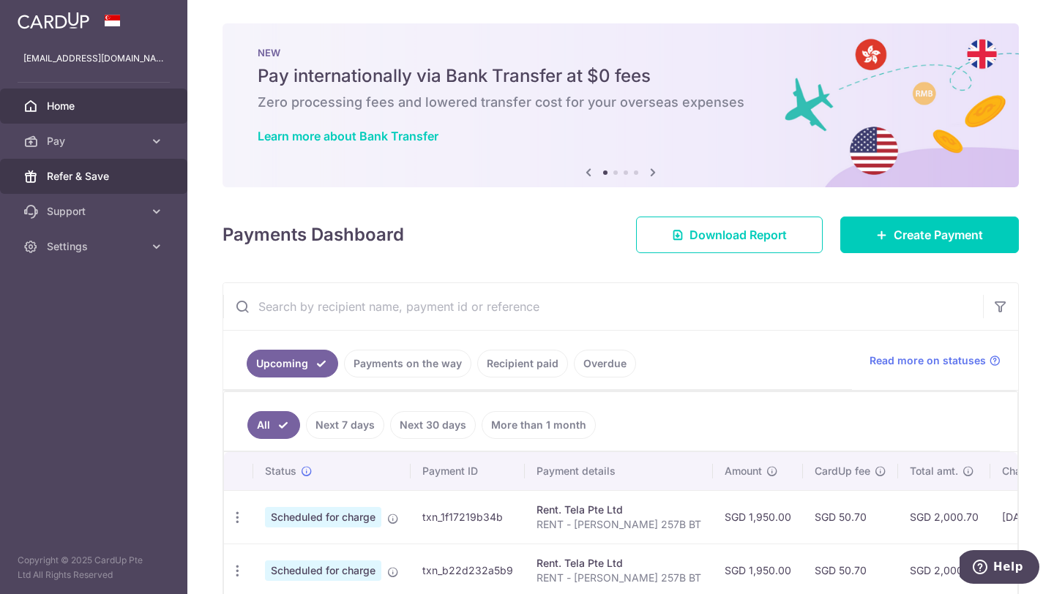 The image size is (1054, 594). Describe the element at coordinates (603, 307) in the screenshot. I see `input: Search by recipient name, payment id or reference` at that location.